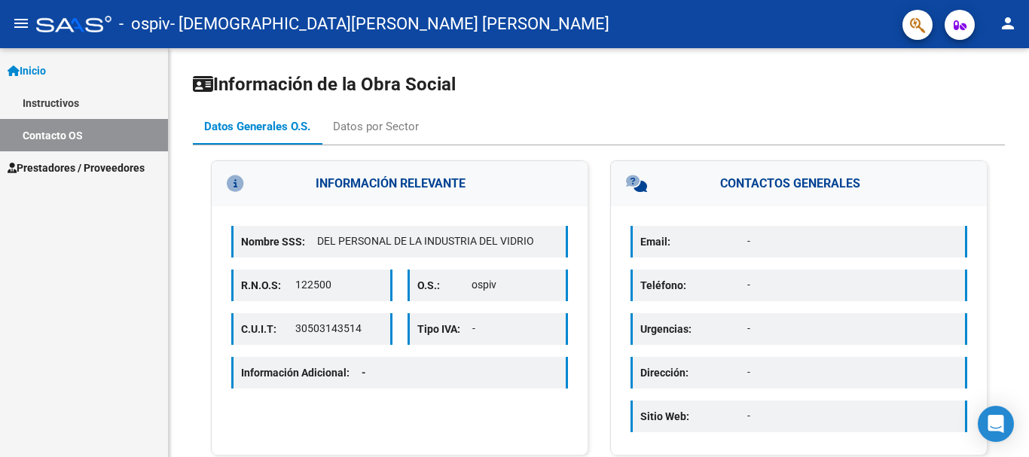 The image size is (1029, 457). What do you see at coordinates (399, 184) in the screenshot?
I see `h3: INFORMACIÓN RELEVANTE` at bounding box center [399, 184].